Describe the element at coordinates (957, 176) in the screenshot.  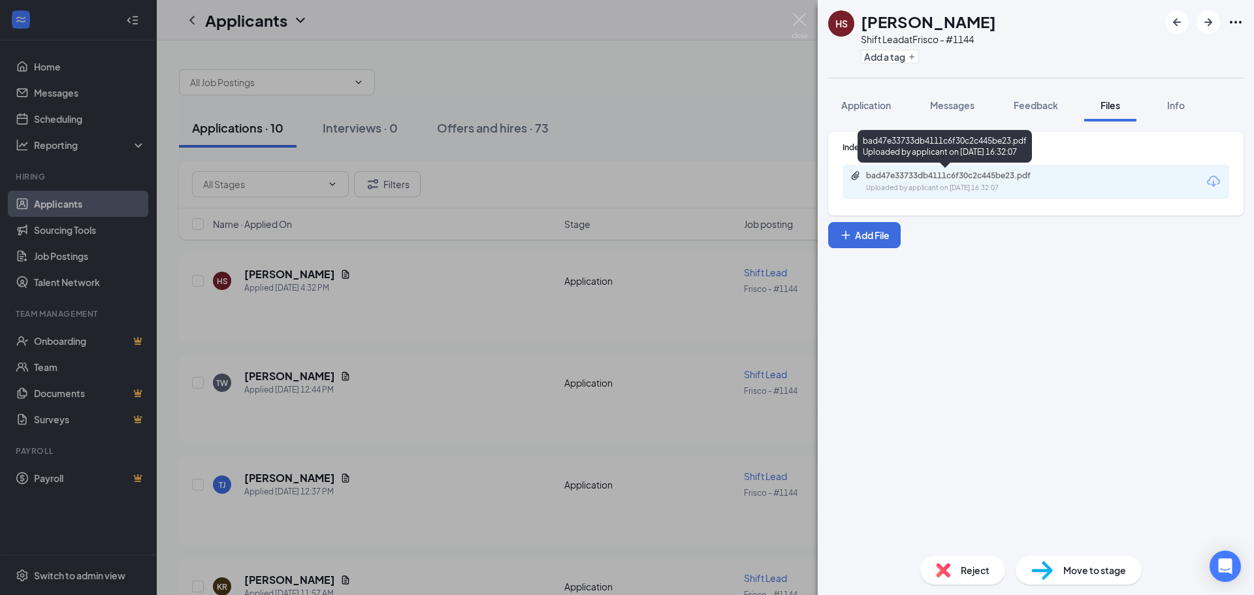
I see `div: bad47e33733db4111c6f30c2c445be23.pdf` at that location.